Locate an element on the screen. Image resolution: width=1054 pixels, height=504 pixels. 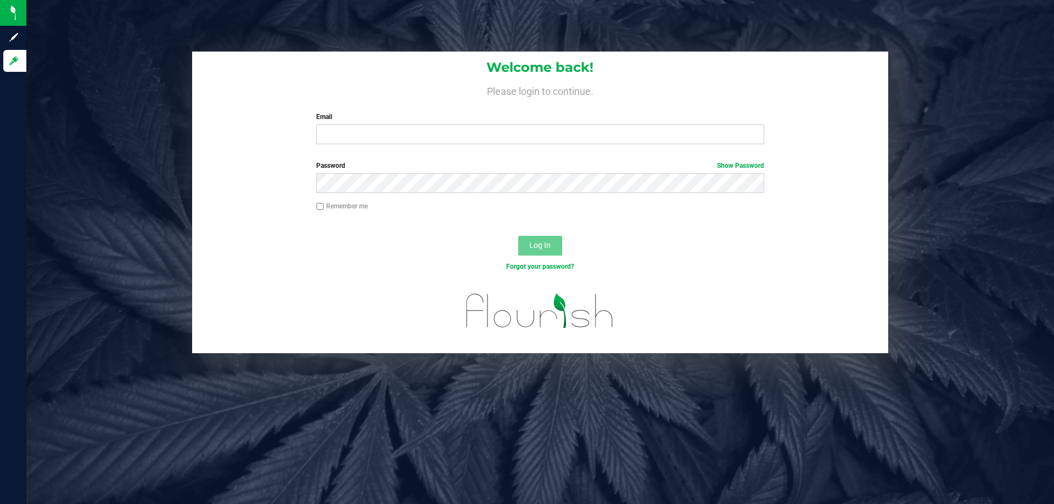
a: Show Password is located at coordinates (740, 166).